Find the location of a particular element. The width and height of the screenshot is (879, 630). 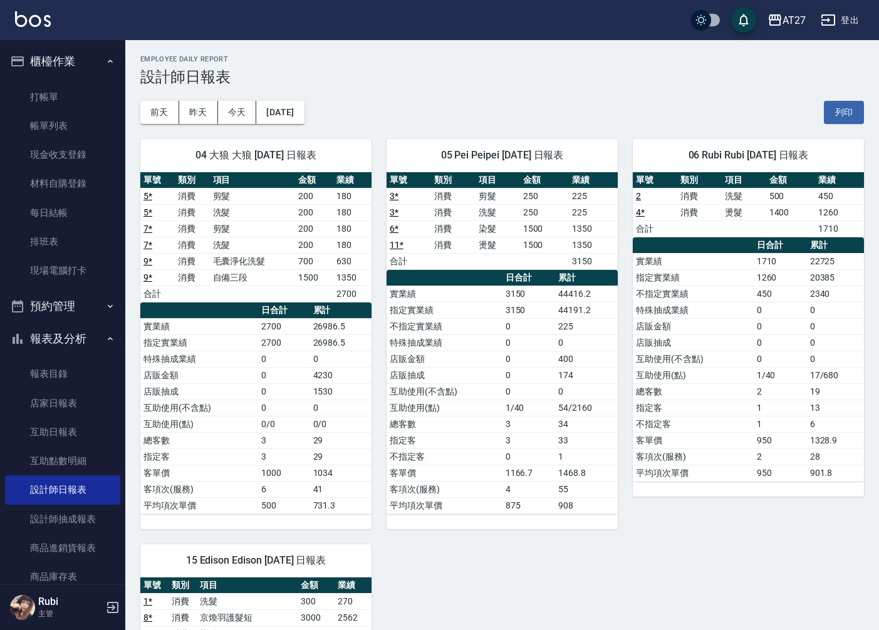

td: 4230 is located at coordinates (341, 375).